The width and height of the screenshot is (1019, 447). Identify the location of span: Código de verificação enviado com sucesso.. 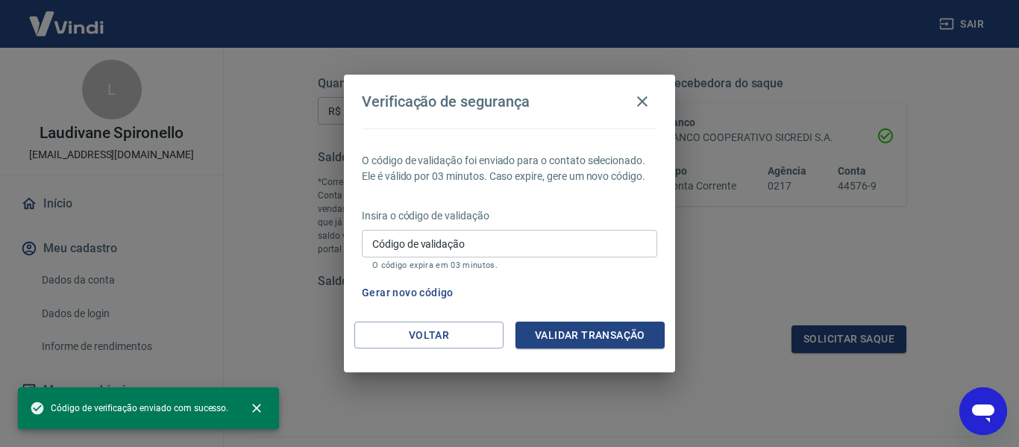
(129, 408).